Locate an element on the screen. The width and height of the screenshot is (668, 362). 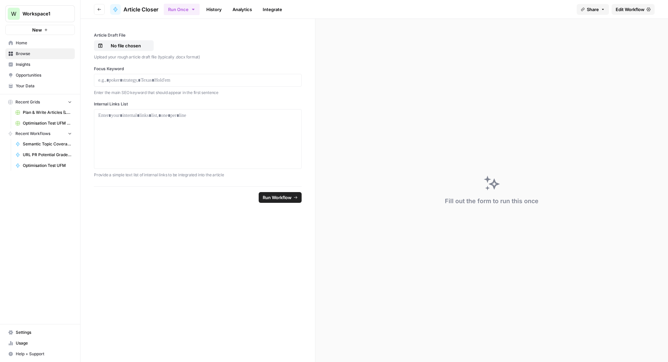
label: Focus Keyword is located at coordinates (198, 69).